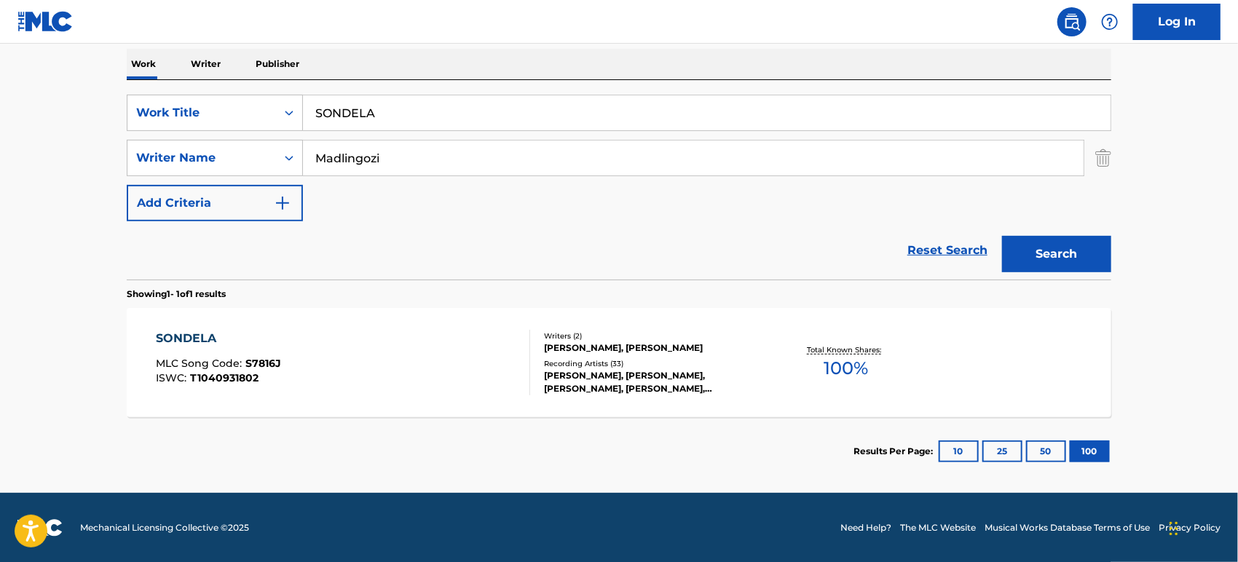  Describe the element at coordinates (1189, 528) in the screenshot. I see `a: Privacy Policy` at that location.